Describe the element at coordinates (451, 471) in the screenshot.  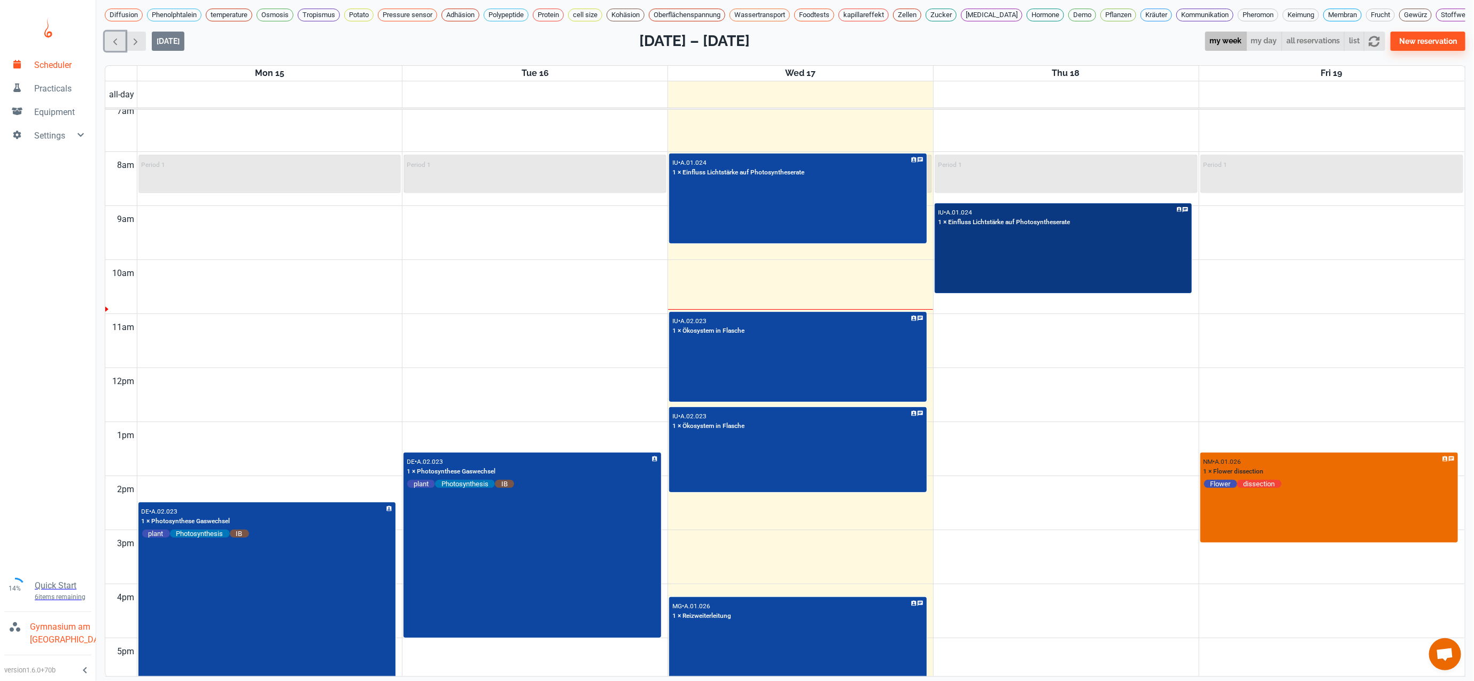
I see `p: 1 × Photosynthese Gaswechsel` at that location.